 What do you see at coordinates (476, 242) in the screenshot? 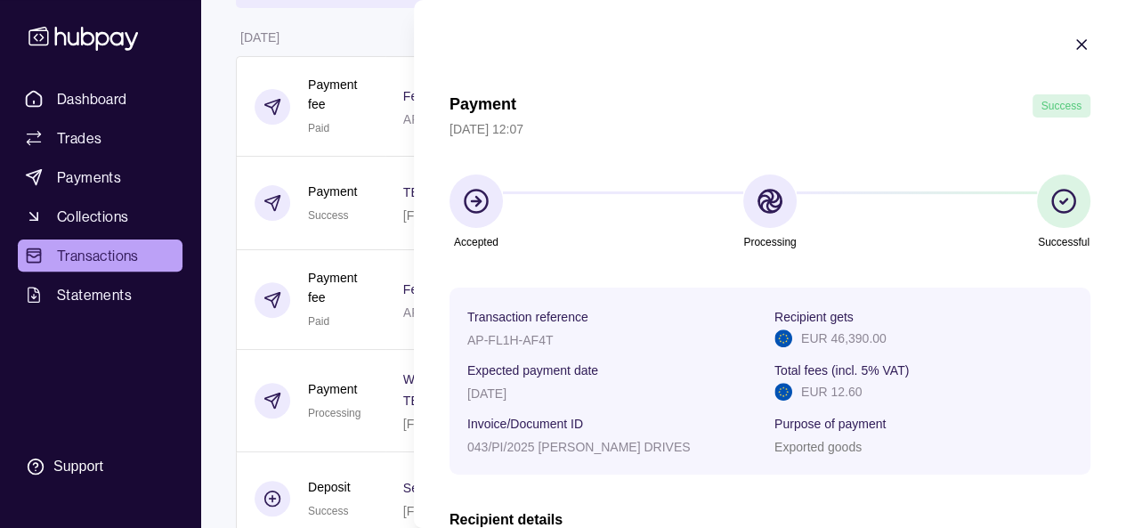
I see `p: Accepted` at bounding box center [476, 242].